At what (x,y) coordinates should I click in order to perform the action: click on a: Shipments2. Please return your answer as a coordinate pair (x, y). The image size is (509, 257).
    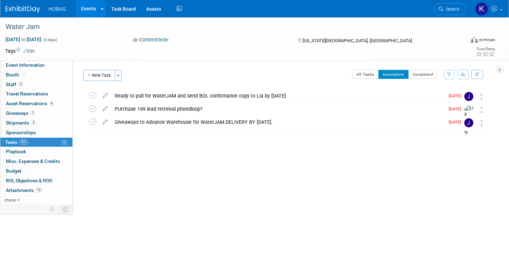
    Looking at the image, I should click on (36, 123).